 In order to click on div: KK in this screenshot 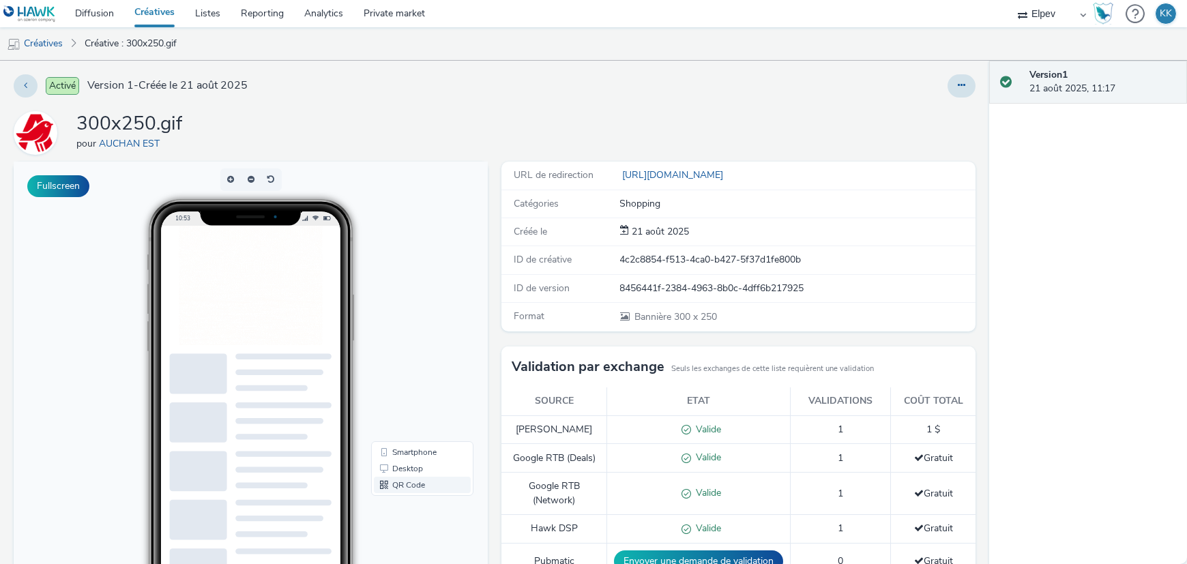, I will do `click(1166, 14)`.